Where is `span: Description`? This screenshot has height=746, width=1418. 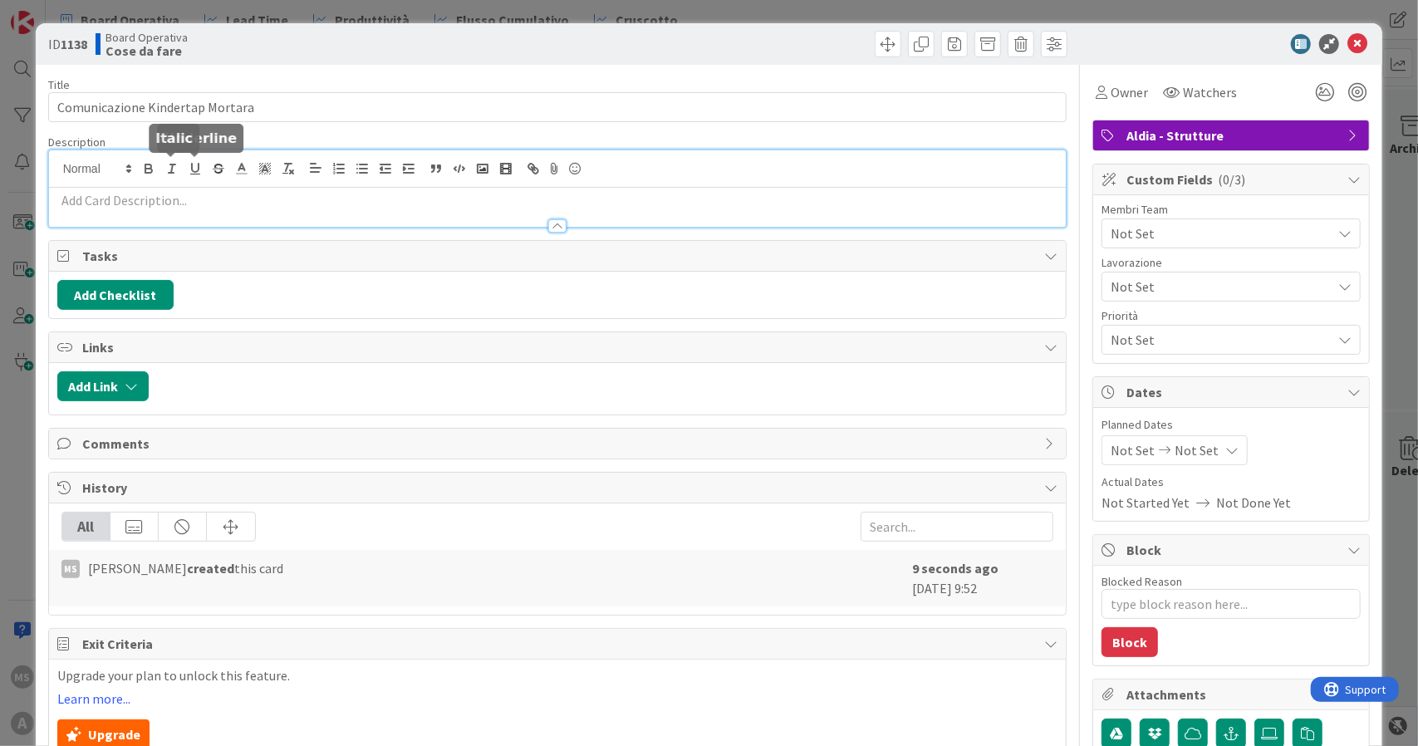
span: Description is located at coordinates (76, 142).